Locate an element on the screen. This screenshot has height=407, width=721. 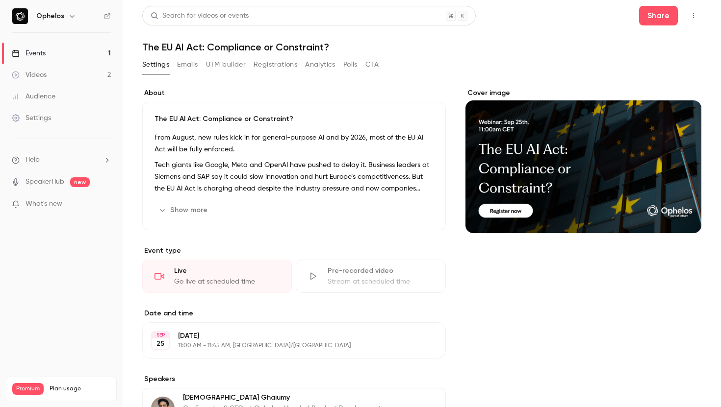
span: Premium is located at coordinates (28, 389).